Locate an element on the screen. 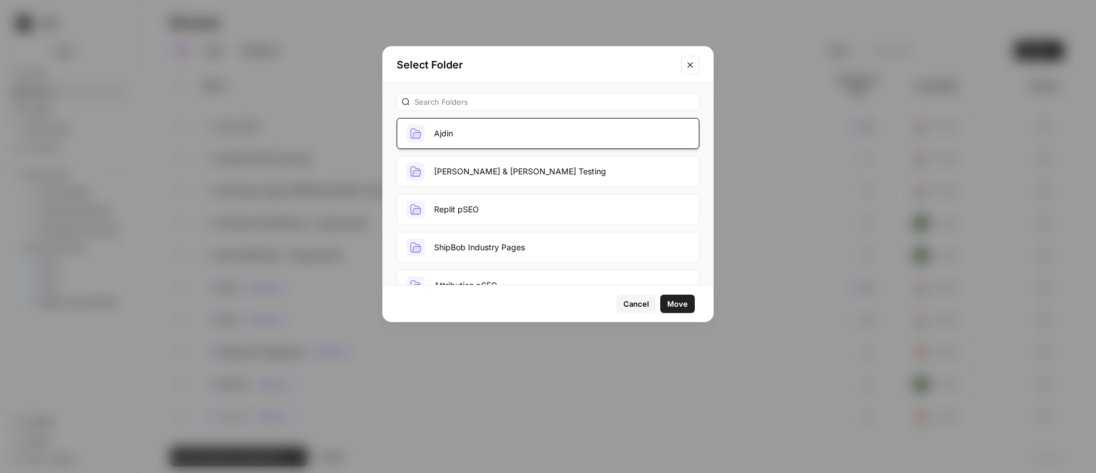  button: Move is located at coordinates (677, 304).